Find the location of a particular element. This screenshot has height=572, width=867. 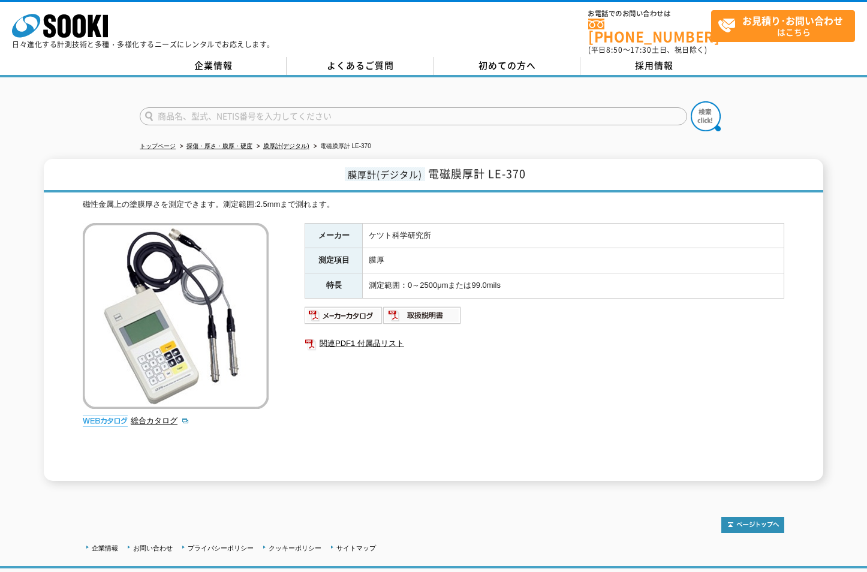

span: お電話でのお問い合わせは is located at coordinates (649, 14).